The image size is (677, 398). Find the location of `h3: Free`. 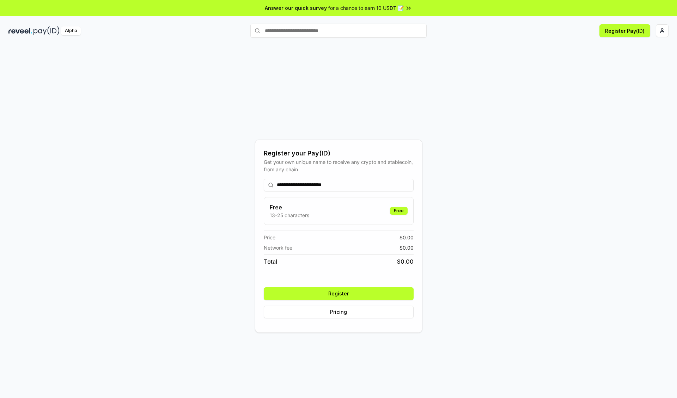

h3: Free is located at coordinates (289, 207).